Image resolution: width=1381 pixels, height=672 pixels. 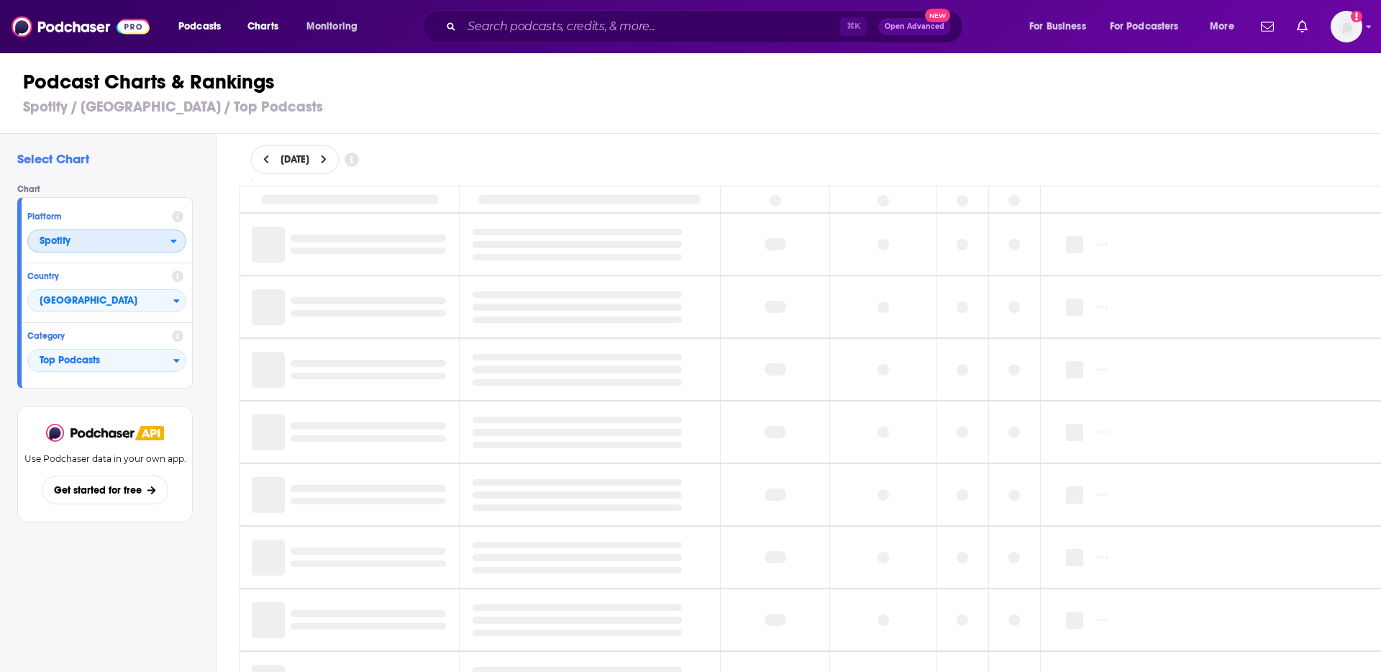 I want to click on h1: Podcast Charts & Rankings, so click(x=696, y=82).